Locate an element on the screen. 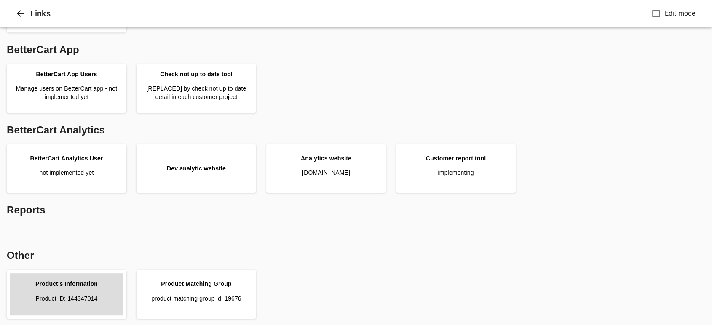 The image size is (712, 325). div: BetterCart App is located at coordinates (356, 50).